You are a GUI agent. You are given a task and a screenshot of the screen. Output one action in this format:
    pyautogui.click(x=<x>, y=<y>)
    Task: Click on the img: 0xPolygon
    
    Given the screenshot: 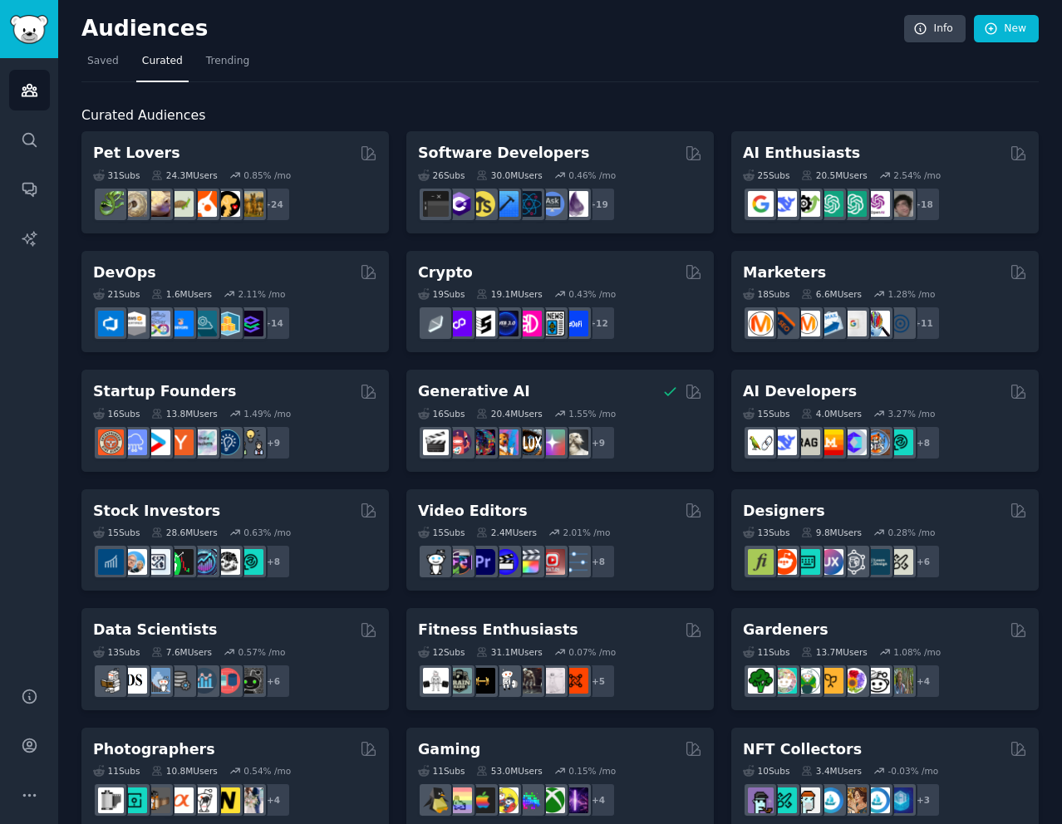 What is the action you would take?
    pyautogui.click(x=459, y=323)
    